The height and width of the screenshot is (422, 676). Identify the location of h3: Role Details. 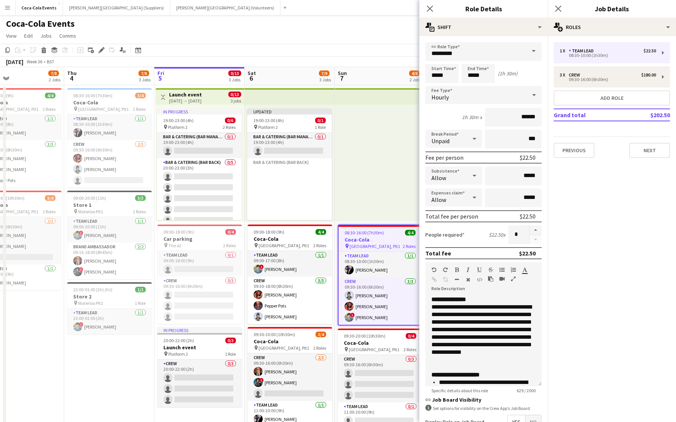
(483, 9).